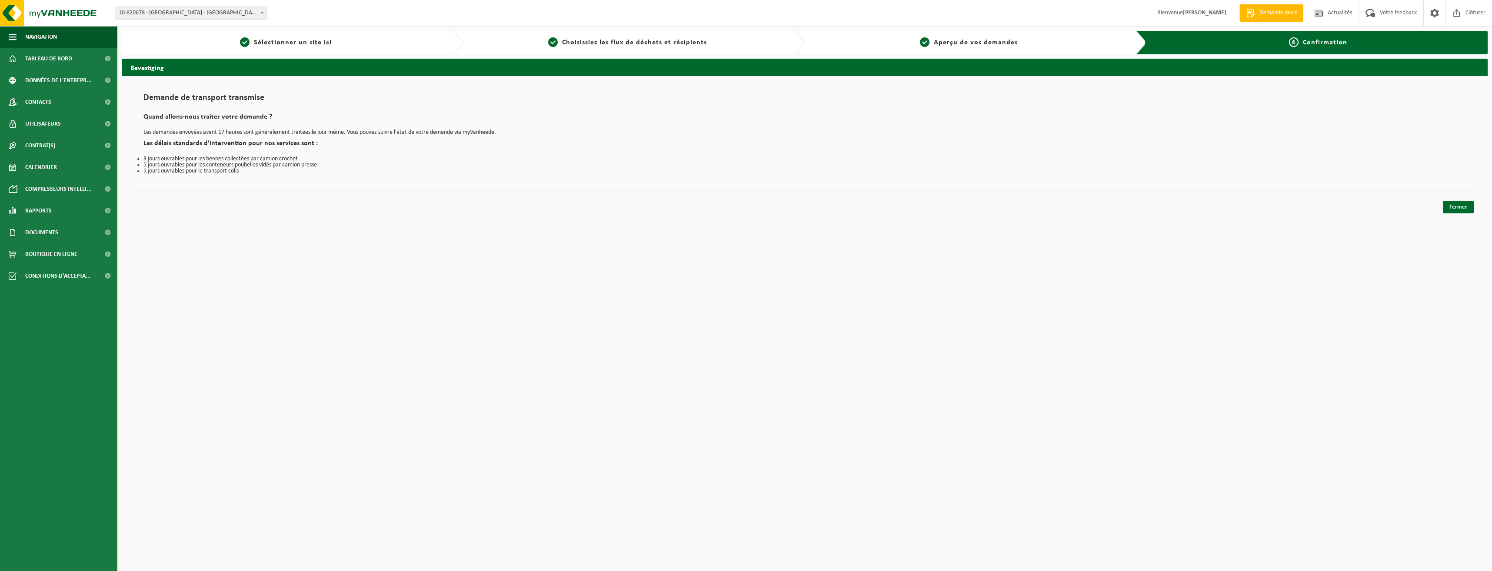  Describe the element at coordinates (1294, 42) in the screenshot. I see `span: 4` at that location.